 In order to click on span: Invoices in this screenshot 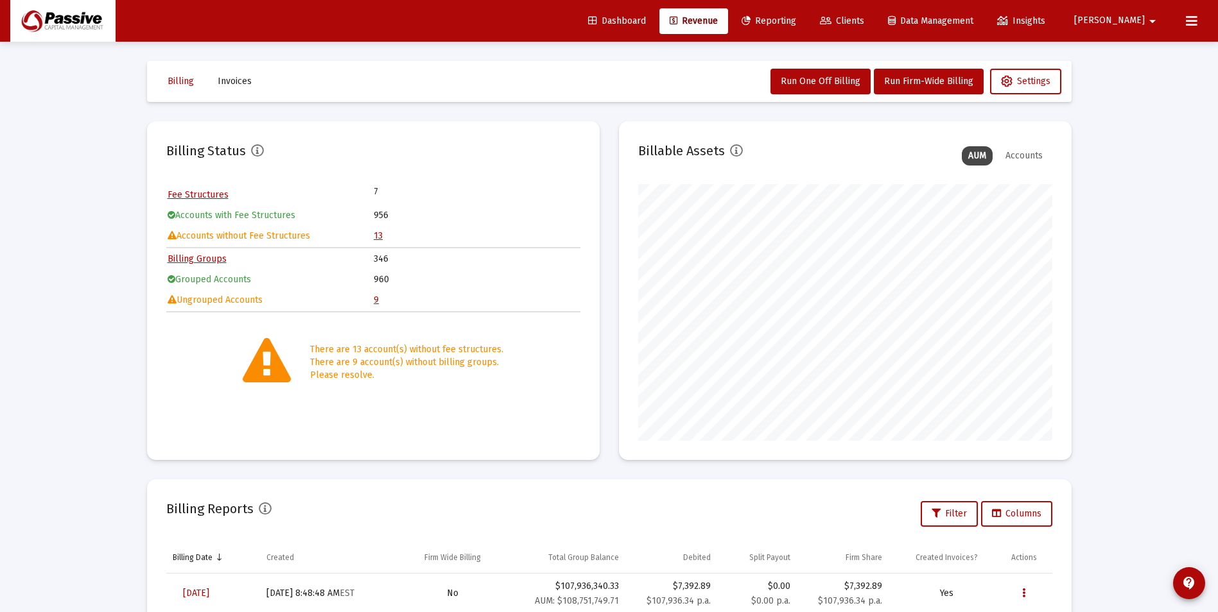, I will do `click(234, 81)`.